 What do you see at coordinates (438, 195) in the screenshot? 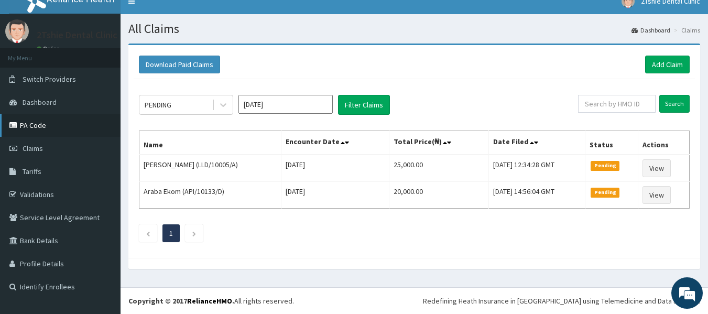
I see `td: 20,000.00` at bounding box center [438, 195].